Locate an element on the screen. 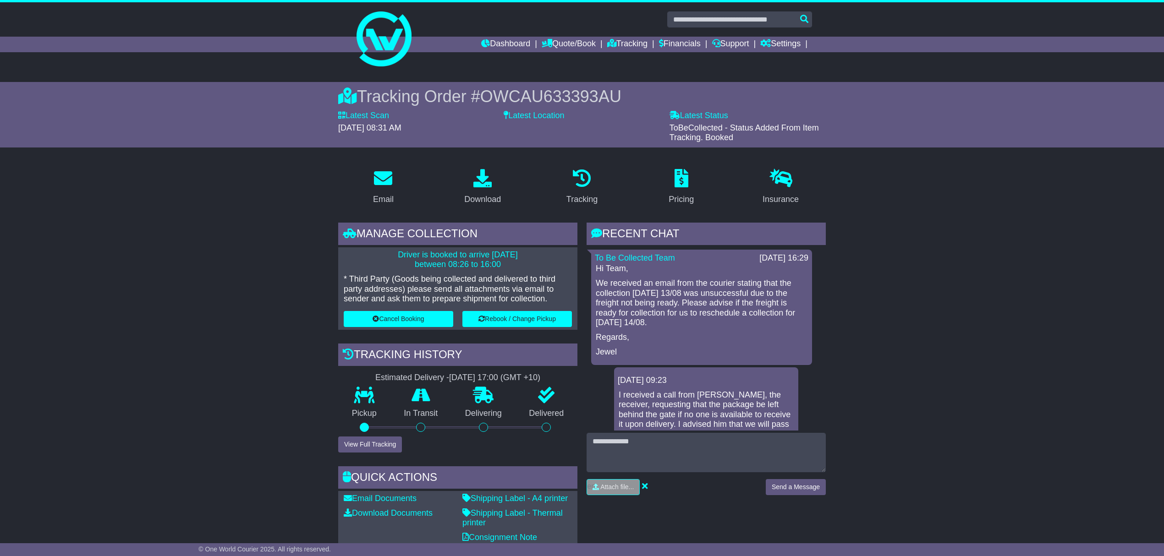  p: Delivering is located at coordinates (484, 414).